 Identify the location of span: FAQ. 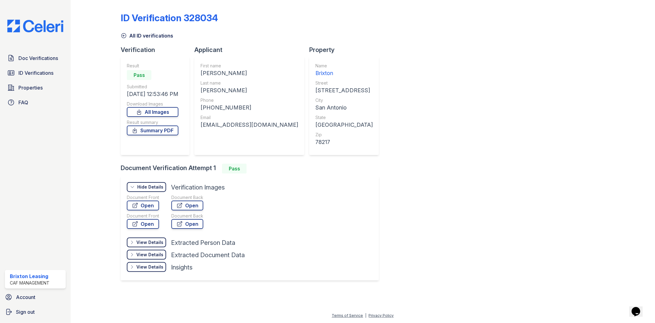
(23, 102).